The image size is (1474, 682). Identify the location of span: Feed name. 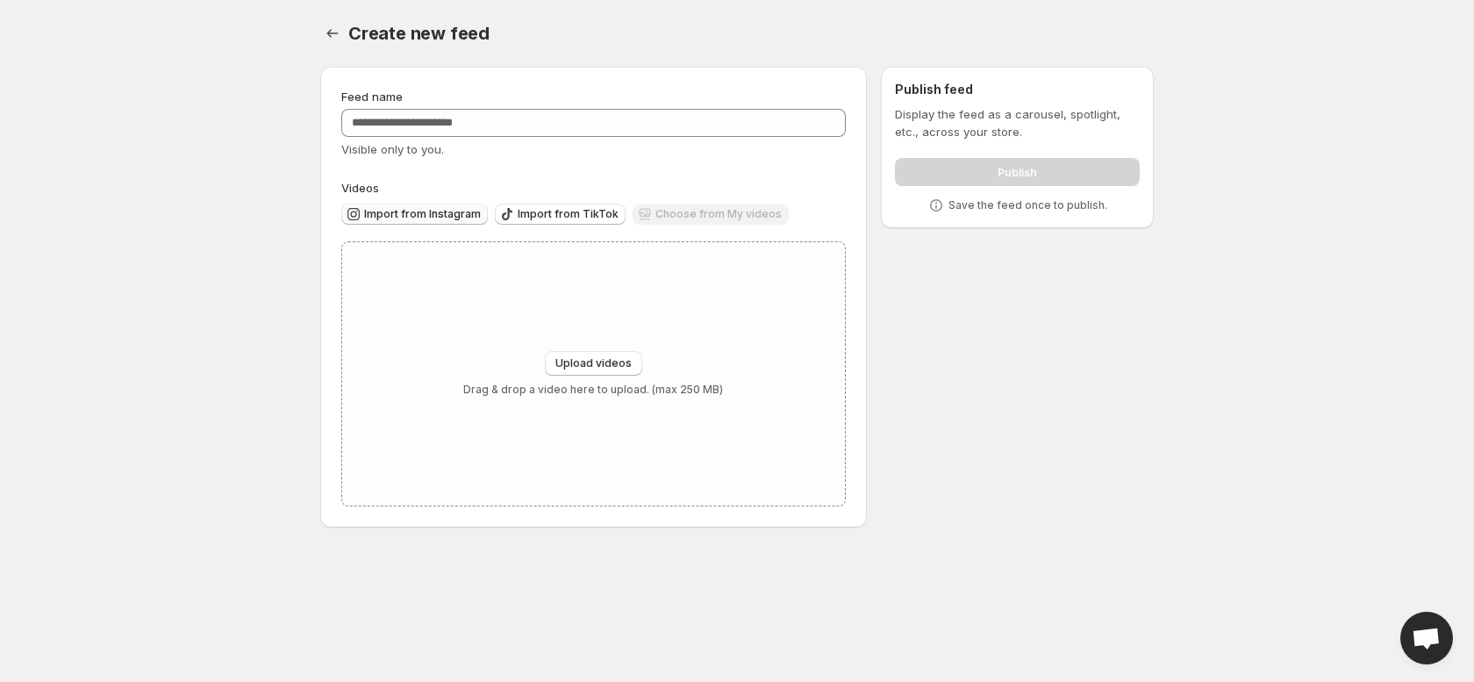
(372, 96).